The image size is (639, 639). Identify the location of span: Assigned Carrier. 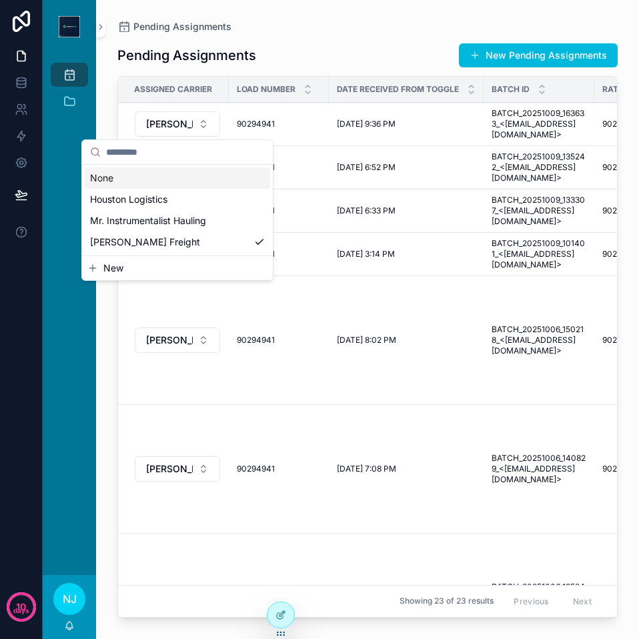
(173, 89).